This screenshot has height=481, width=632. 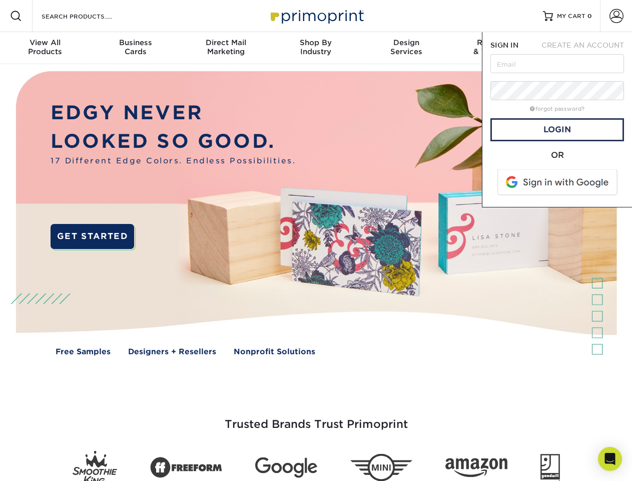 I want to click on a: GET STARTED, so click(x=92, y=236).